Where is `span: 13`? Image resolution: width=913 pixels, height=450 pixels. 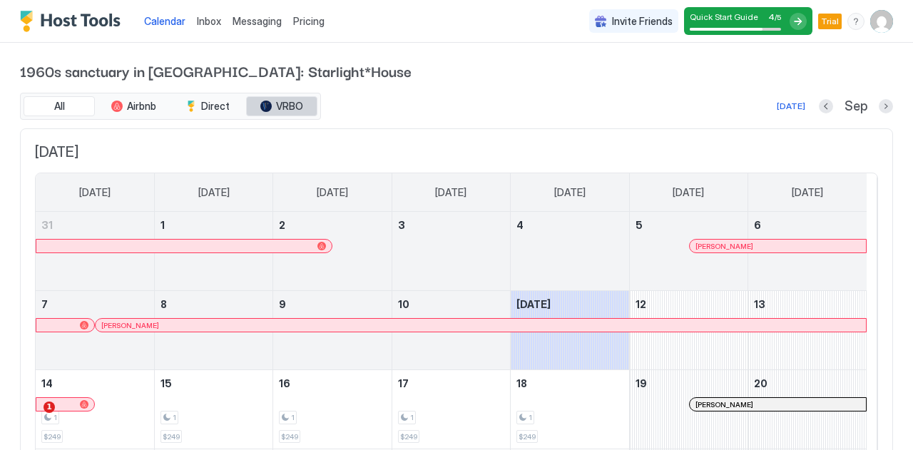 span: 13 is located at coordinates (760, 304).